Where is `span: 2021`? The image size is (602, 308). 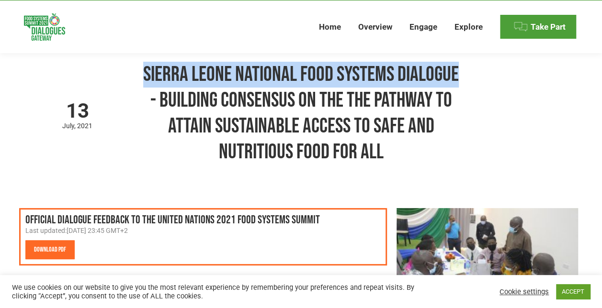 span: 2021 is located at coordinates (85, 126).